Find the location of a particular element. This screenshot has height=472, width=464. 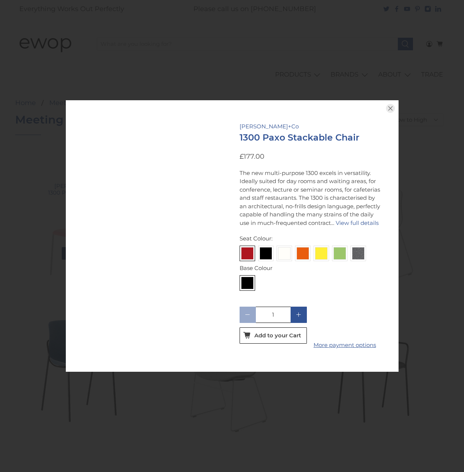

a: More payment options is located at coordinates (345, 345).